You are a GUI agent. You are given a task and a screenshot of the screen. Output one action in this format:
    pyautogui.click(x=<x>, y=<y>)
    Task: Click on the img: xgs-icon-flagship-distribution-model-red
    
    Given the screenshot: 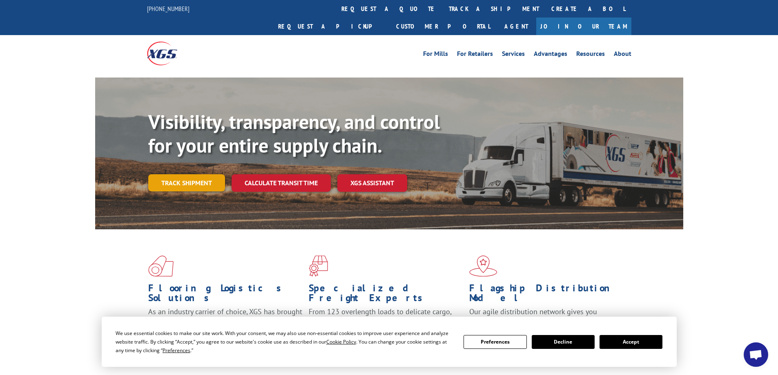 What is the action you would take?
    pyautogui.click(x=483, y=266)
    